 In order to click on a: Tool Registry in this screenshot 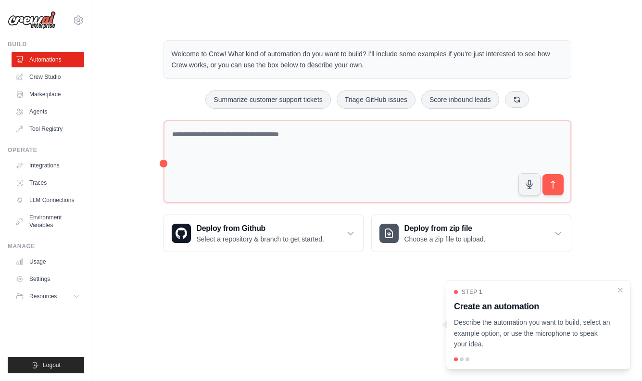, I will do `click(48, 129)`.